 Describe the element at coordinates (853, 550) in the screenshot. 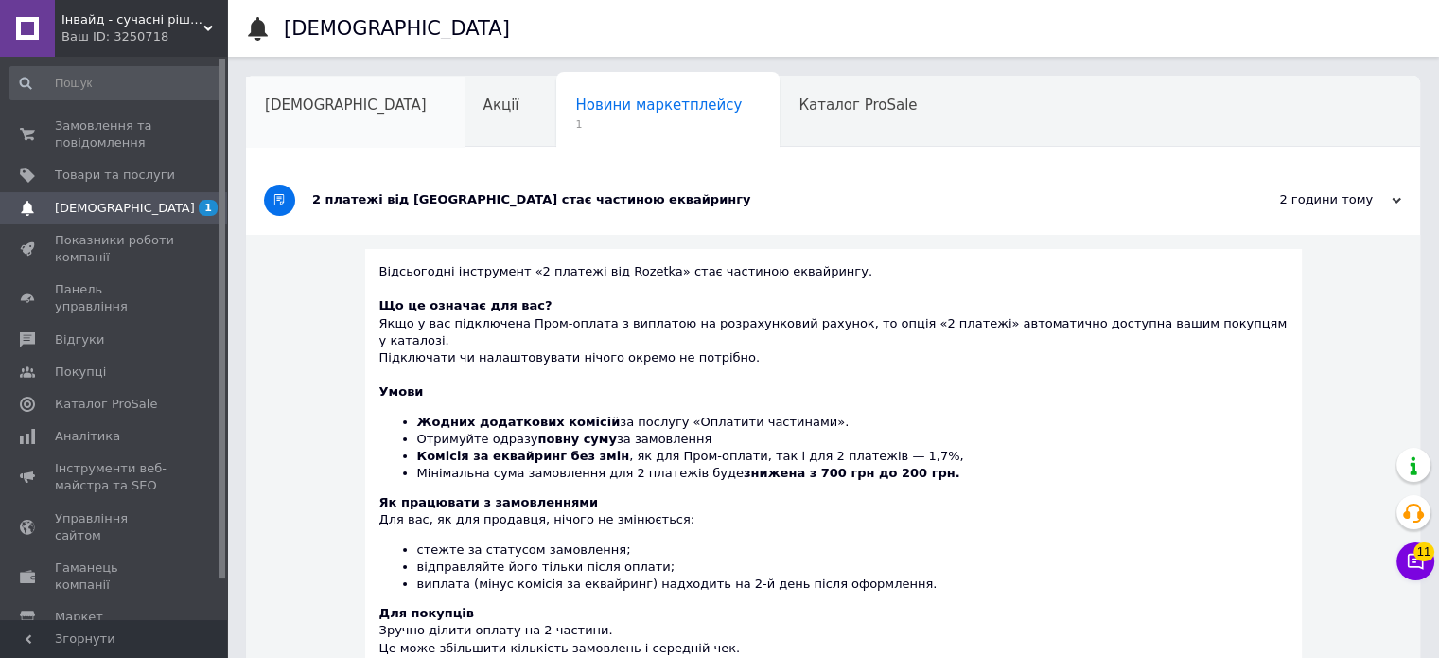

I see `li: стежте за статусом замовлення;` at that location.